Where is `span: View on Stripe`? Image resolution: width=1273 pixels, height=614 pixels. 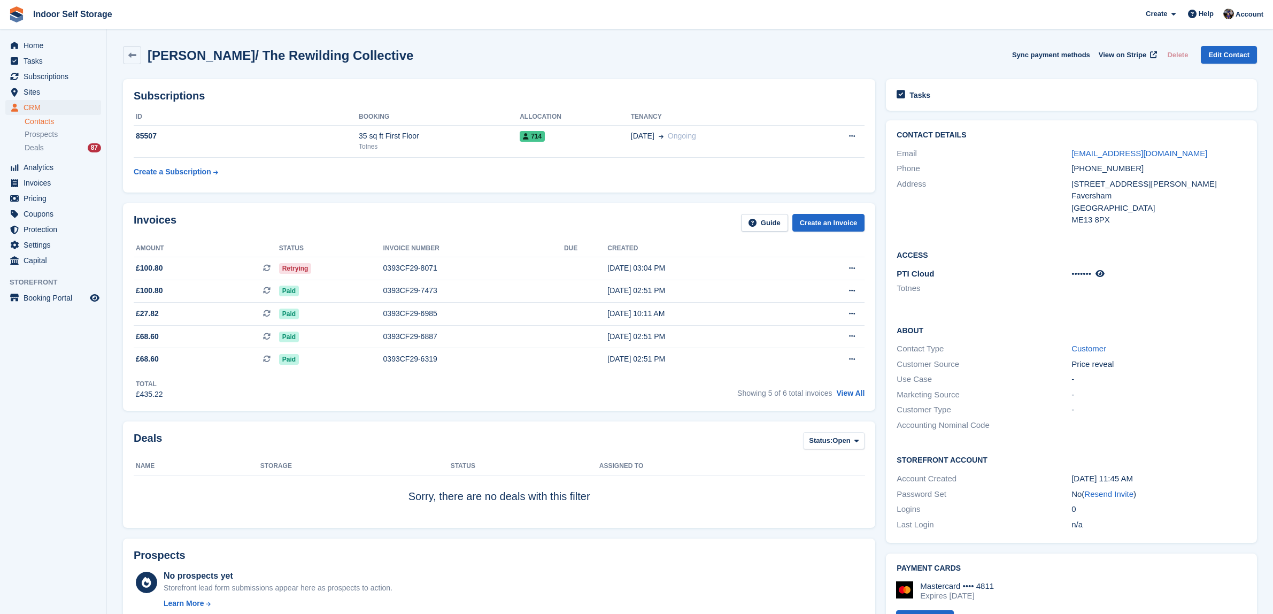
span: View on Stripe is located at coordinates (1122, 55).